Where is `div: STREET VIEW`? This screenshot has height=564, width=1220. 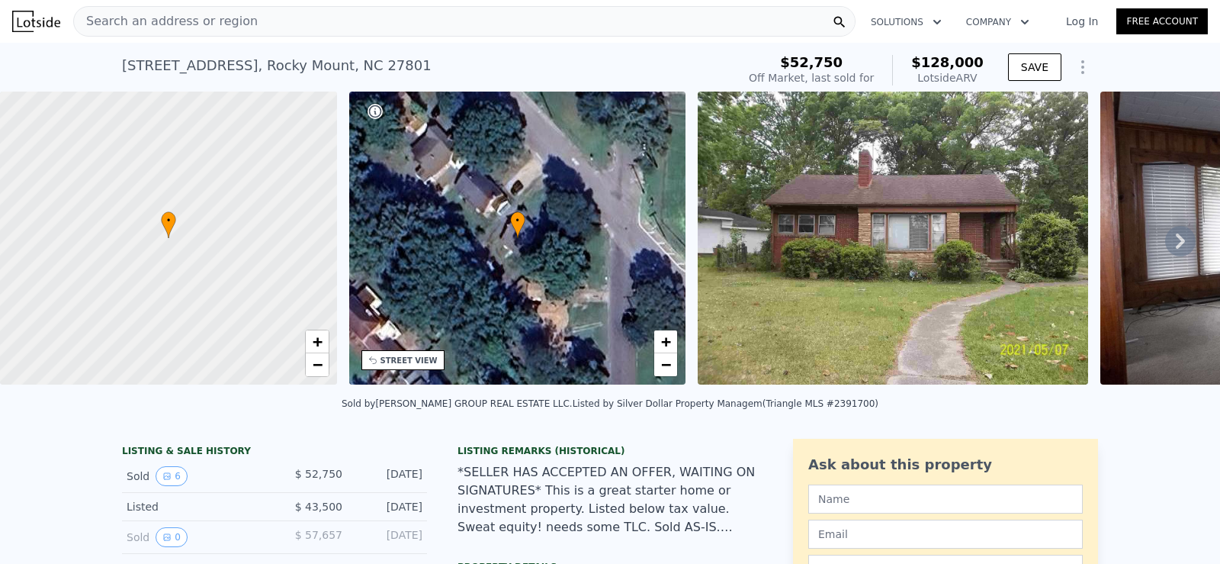 div: STREET VIEW is located at coordinates (409, 360).